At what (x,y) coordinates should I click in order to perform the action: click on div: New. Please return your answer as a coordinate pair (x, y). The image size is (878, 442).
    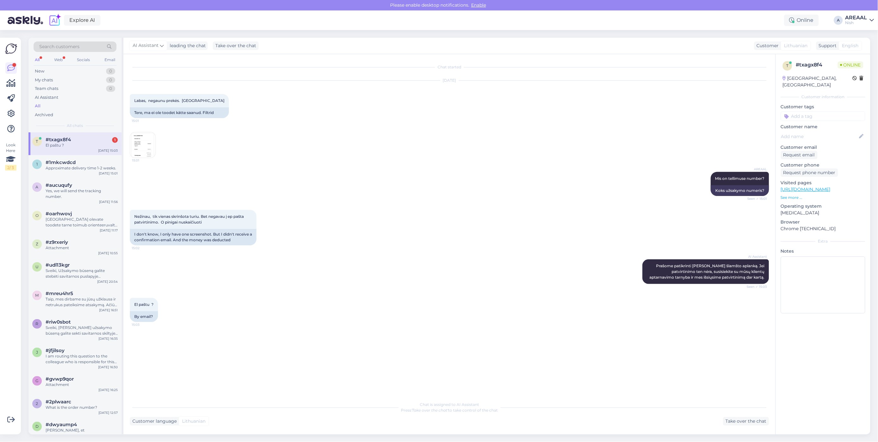
    Looking at the image, I should click on (40, 71).